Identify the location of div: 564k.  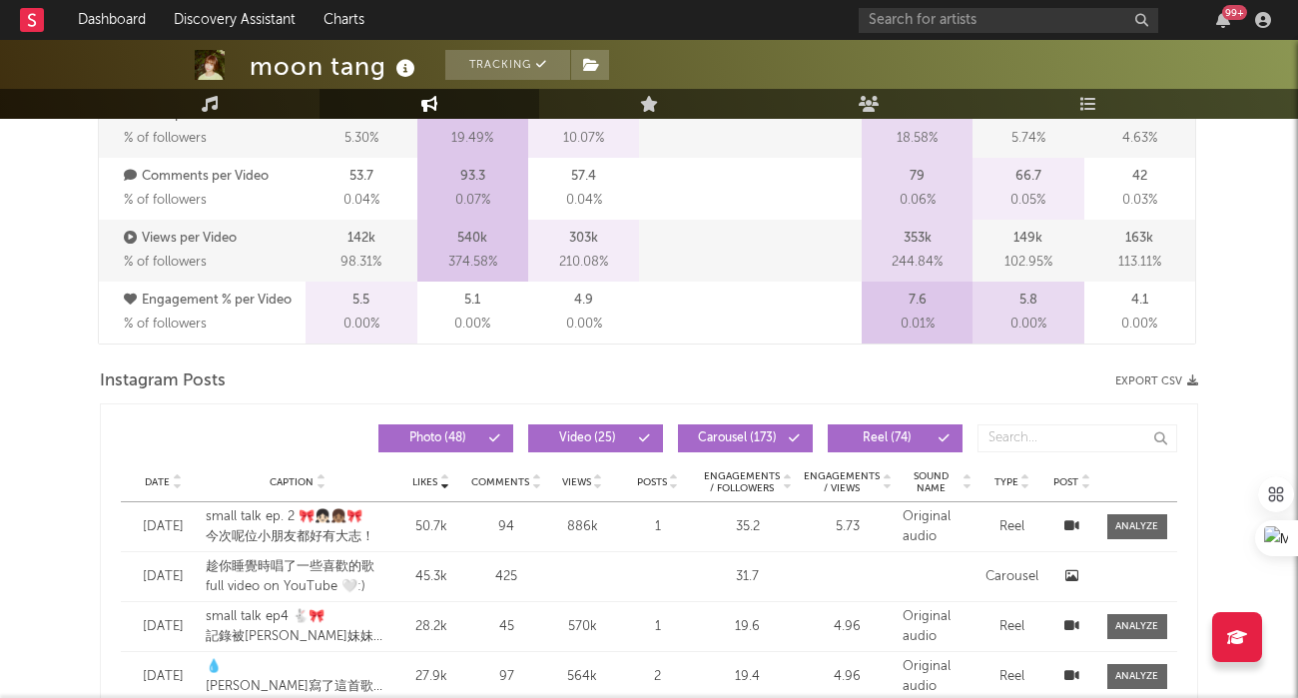
(582, 677).